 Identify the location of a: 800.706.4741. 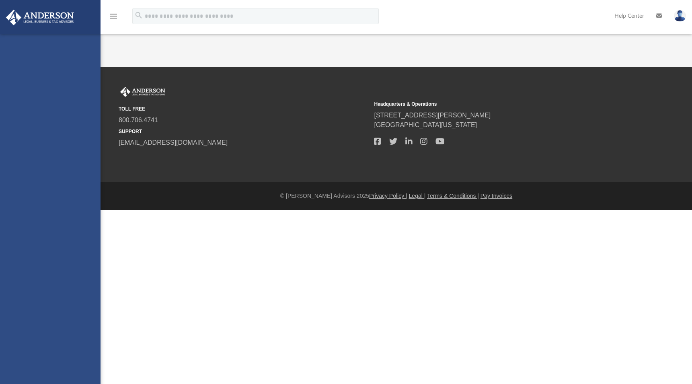
(138, 120).